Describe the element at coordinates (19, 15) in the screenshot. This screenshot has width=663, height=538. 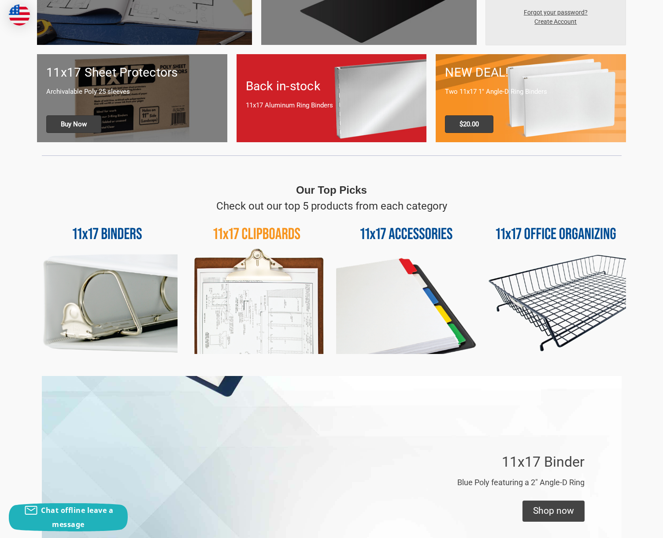
I see `img: duty and tax information for United States` at that location.